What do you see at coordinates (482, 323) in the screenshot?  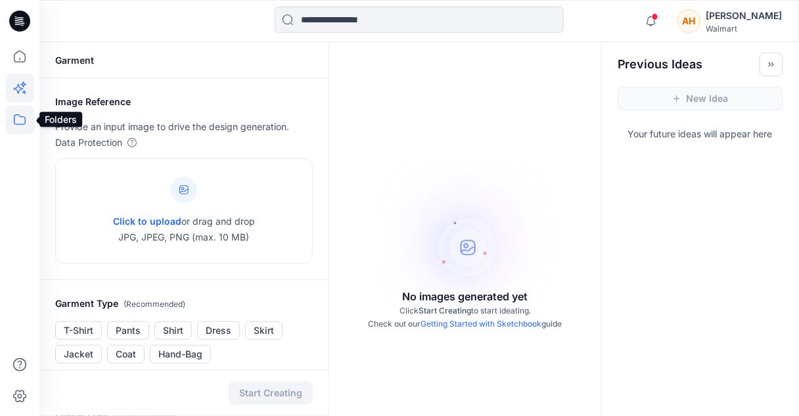 I see `a: Getting Started with Sketchbook` at bounding box center [482, 323].